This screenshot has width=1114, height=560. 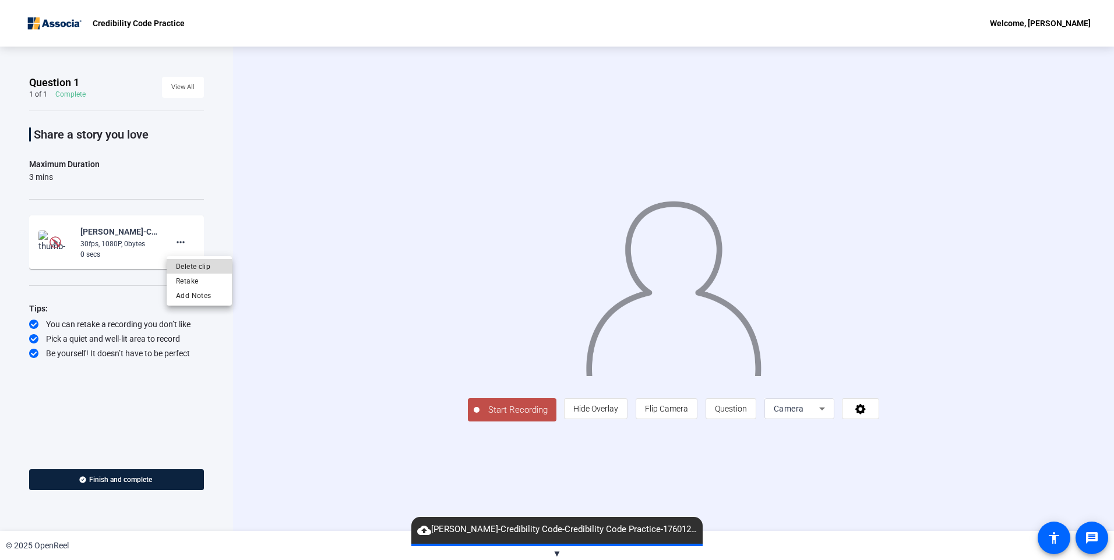 I want to click on span: Retake, so click(x=199, y=281).